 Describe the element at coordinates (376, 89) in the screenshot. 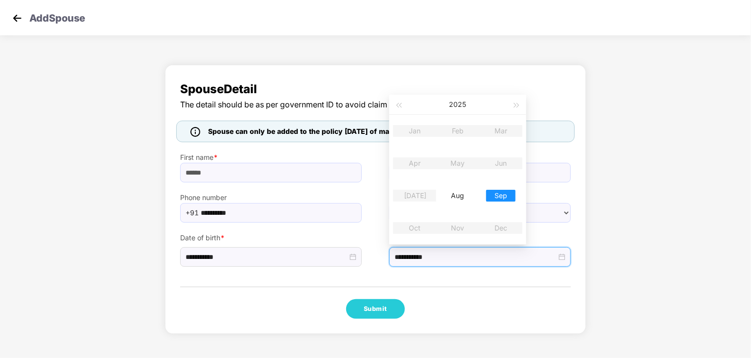

I see `span: Spouse Detail` at that location.